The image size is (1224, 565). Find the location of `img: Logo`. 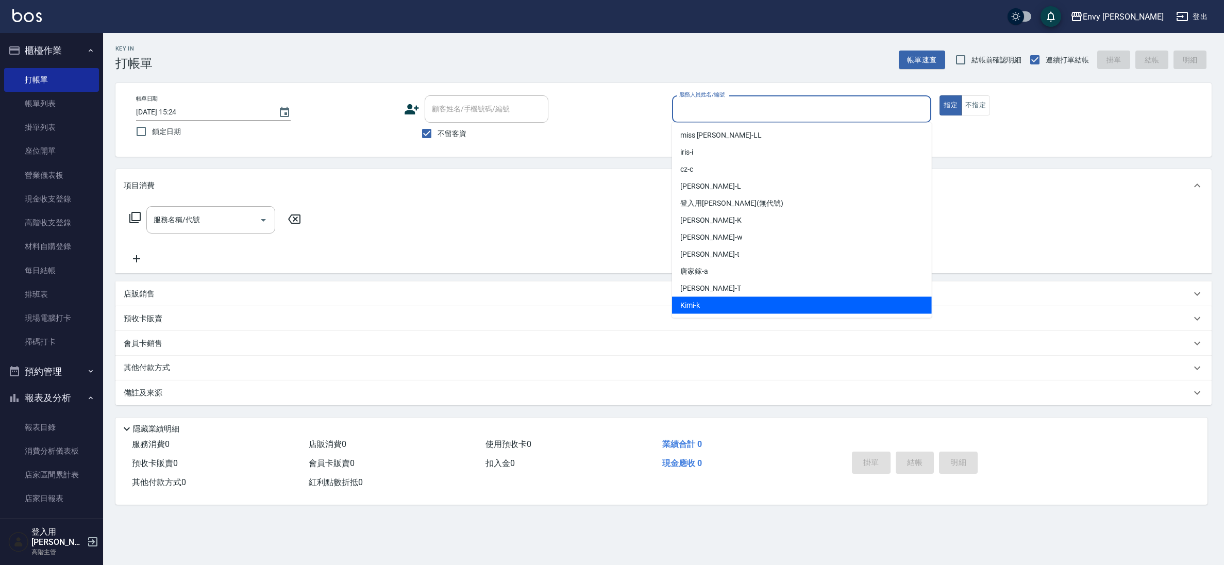

img: Logo is located at coordinates (27, 15).